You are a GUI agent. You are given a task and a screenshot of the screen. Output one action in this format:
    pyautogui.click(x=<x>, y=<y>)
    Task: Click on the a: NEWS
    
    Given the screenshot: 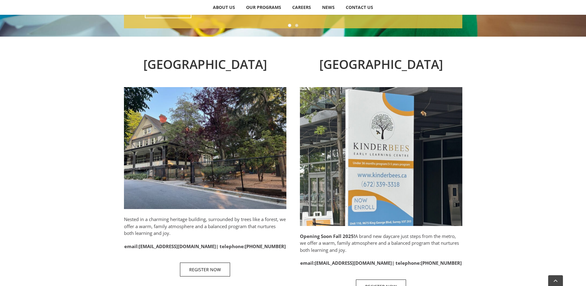 What is the action you would take?
    pyautogui.click(x=329, y=7)
    